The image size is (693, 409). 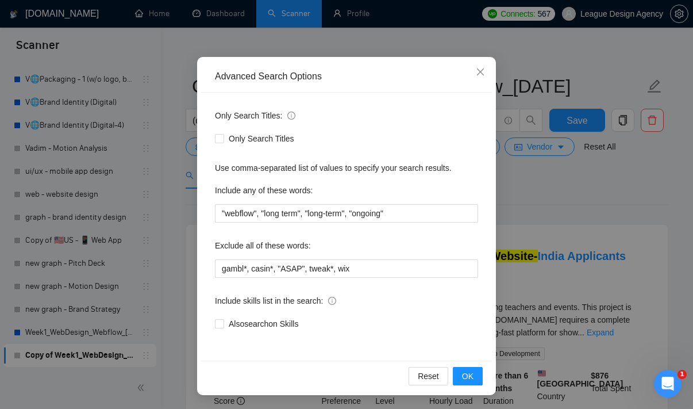 What do you see at coordinates (275, 301) in the screenshot?
I see `span: Include skills list in the search:` at bounding box center [275, 301].